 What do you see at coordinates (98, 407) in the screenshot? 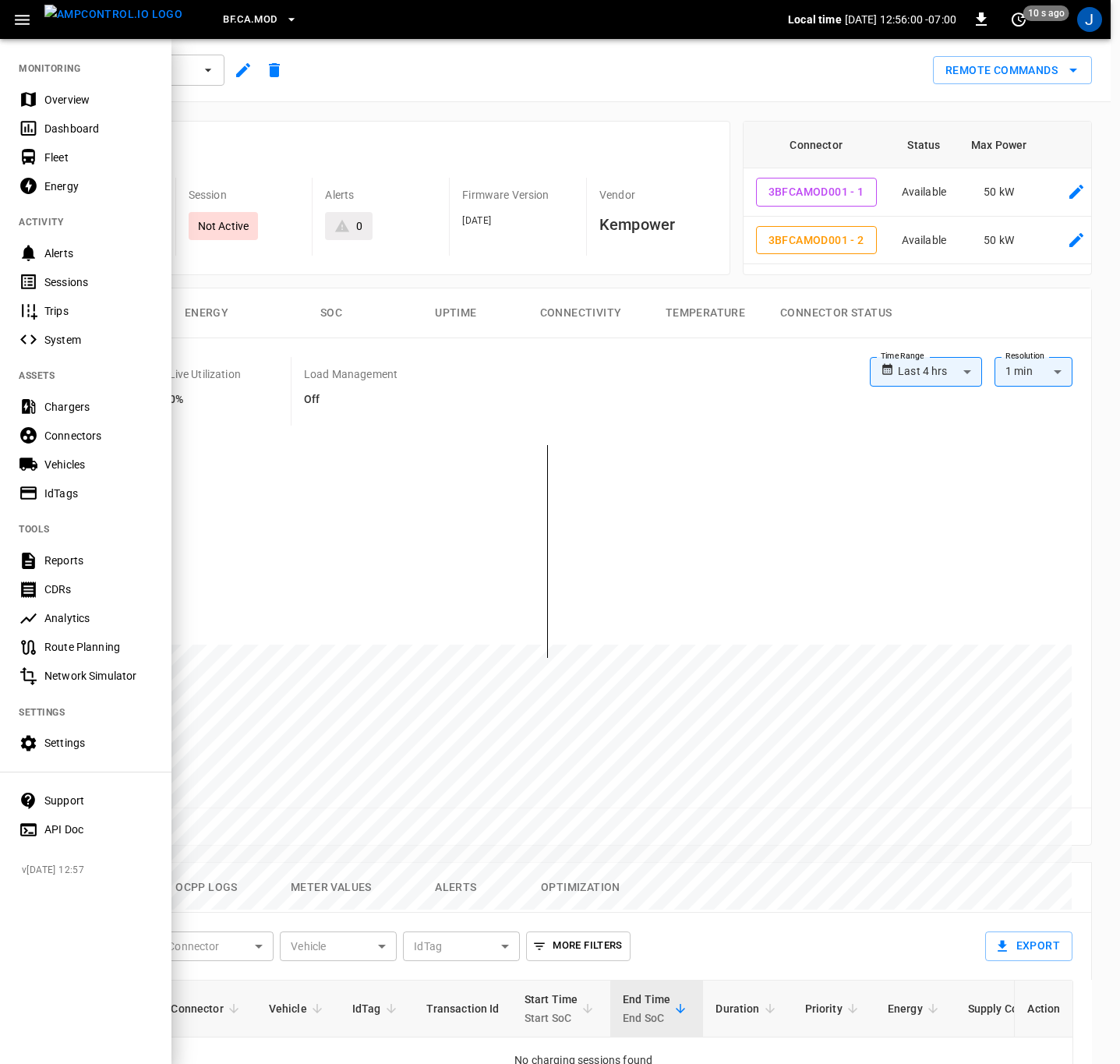
I see `div: Chargers` at bounding box center [98, 407].